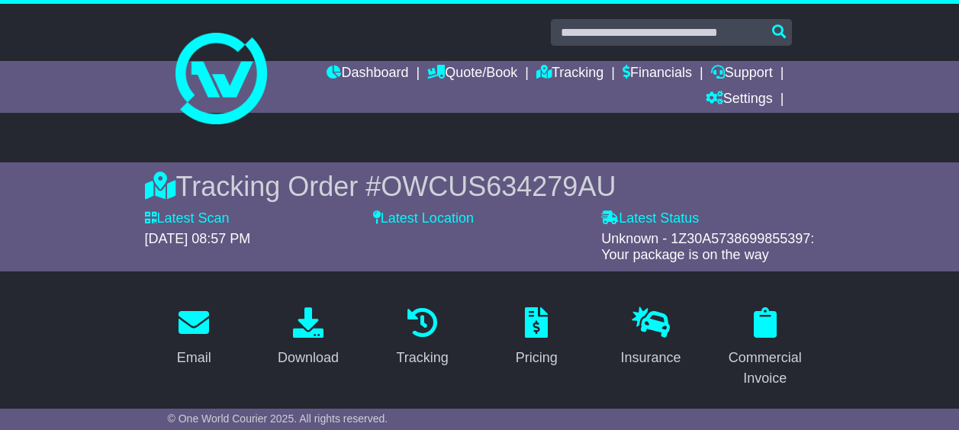 This screenshot has height=430, width=959. I want to click on div: Download, so click(308, 358).